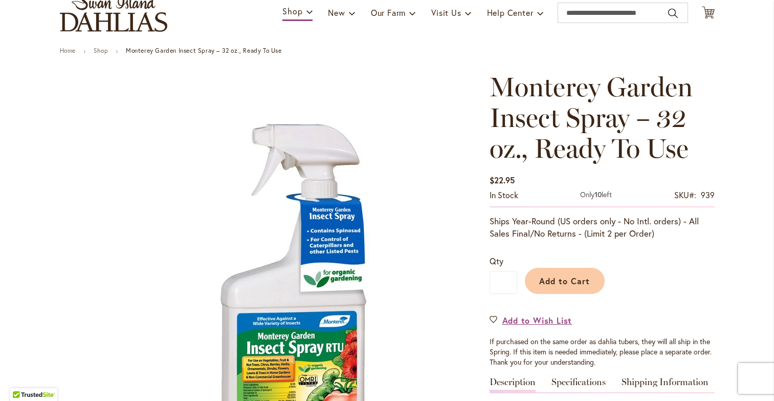  What do you see at coordinates (510, 12) in the screenshot?
I see `span: Help Center` at bounding box center [510, 12].